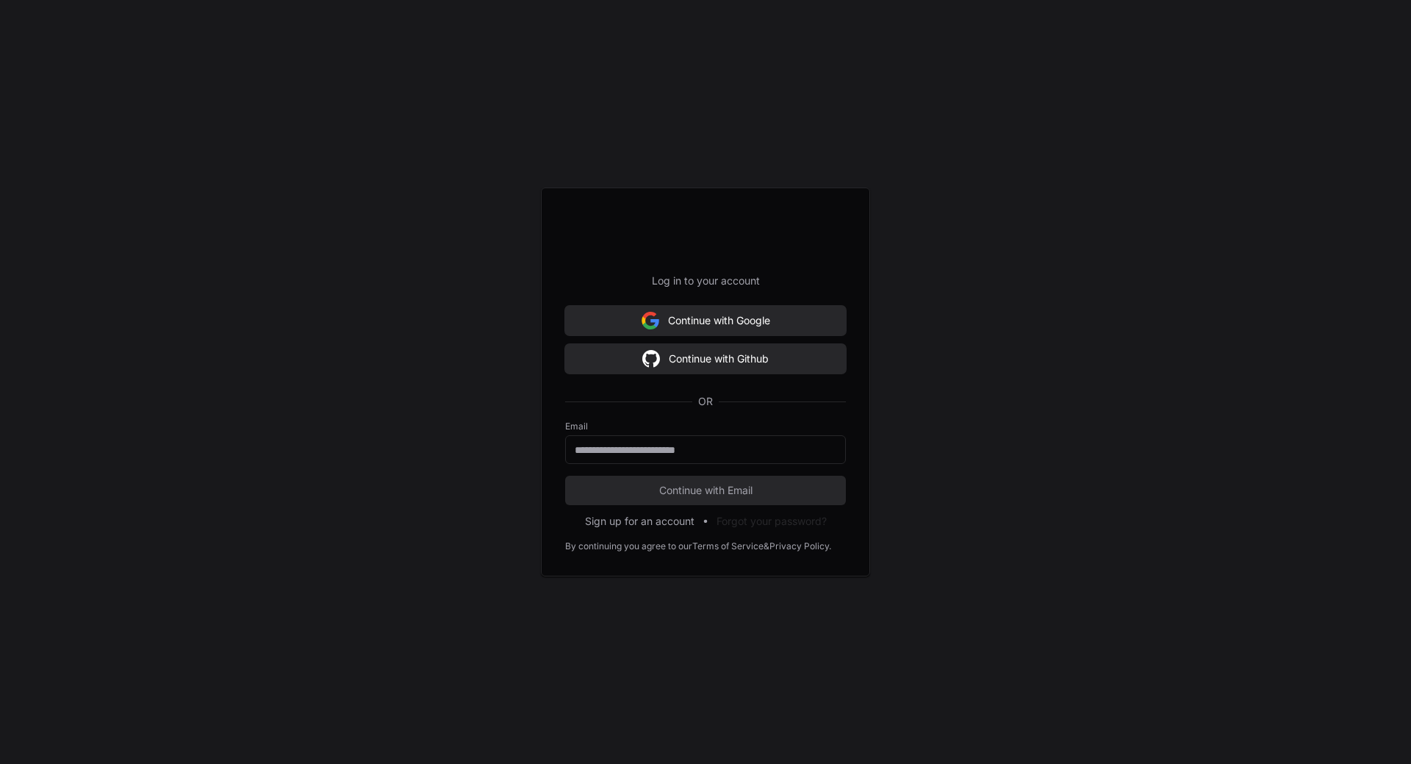 The image size is (1411, 764). What do you see at coordinates (628, 546) in the screenshot?
I see `div: By continuing you agree to our` at bounding box center [628, 546].